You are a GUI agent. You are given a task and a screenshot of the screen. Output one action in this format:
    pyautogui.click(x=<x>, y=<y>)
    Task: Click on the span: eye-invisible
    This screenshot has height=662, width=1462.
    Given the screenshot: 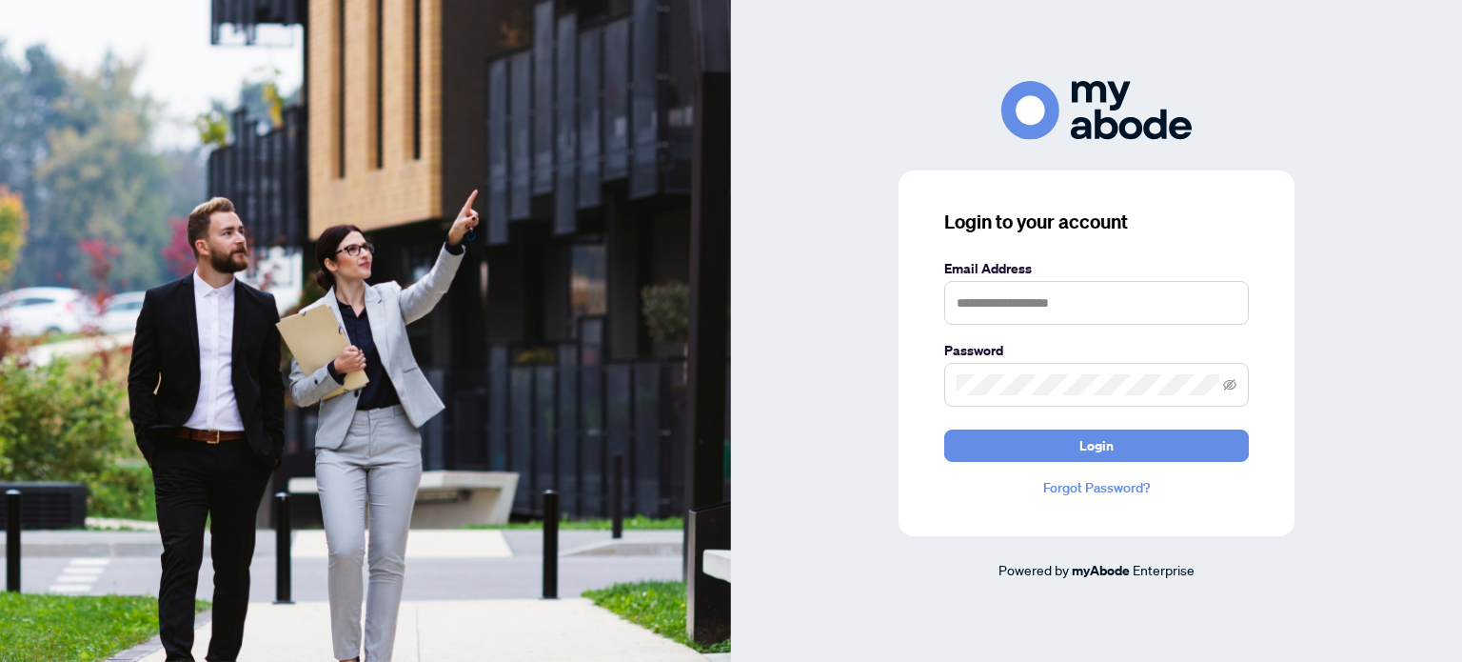 What is the action you would take?
    pyautogui.click(x=1230, y=385)
    